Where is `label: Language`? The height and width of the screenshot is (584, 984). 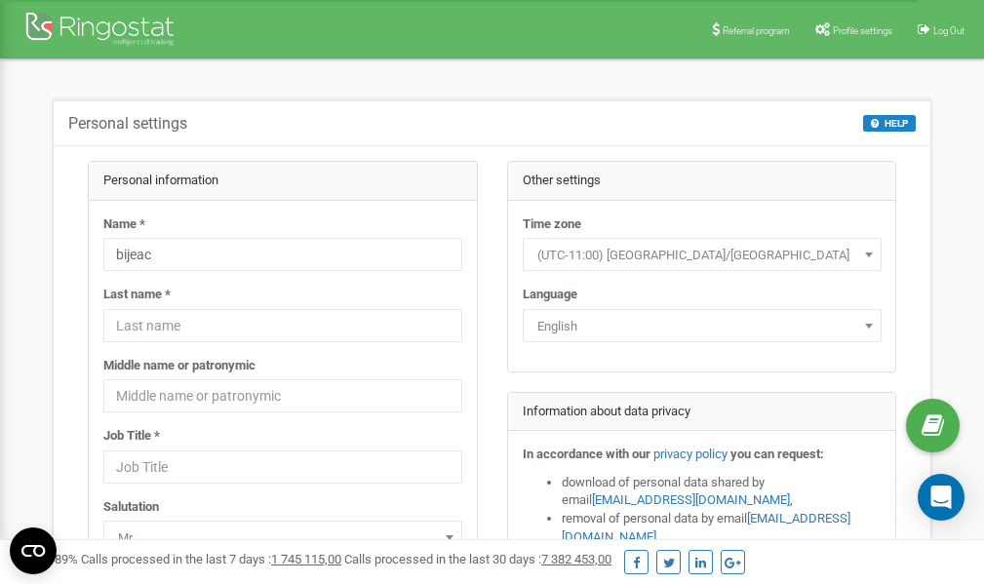 label: Language is located at coordinates (550, 294).